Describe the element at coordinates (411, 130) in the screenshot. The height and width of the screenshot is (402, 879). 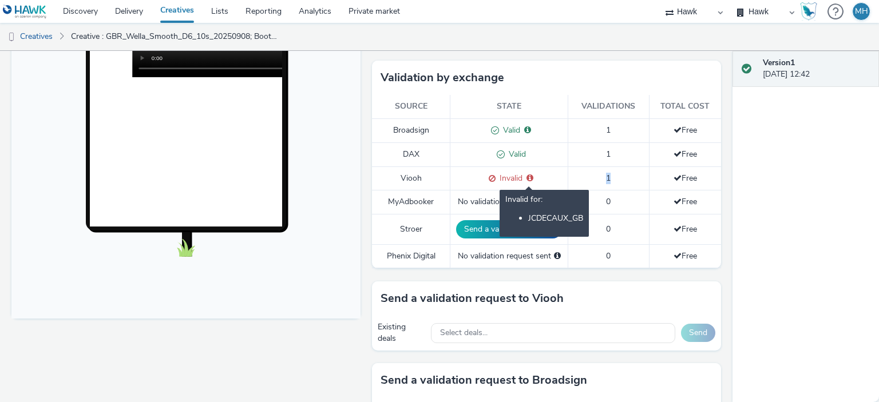
I see `td: Broadsign` at that location.